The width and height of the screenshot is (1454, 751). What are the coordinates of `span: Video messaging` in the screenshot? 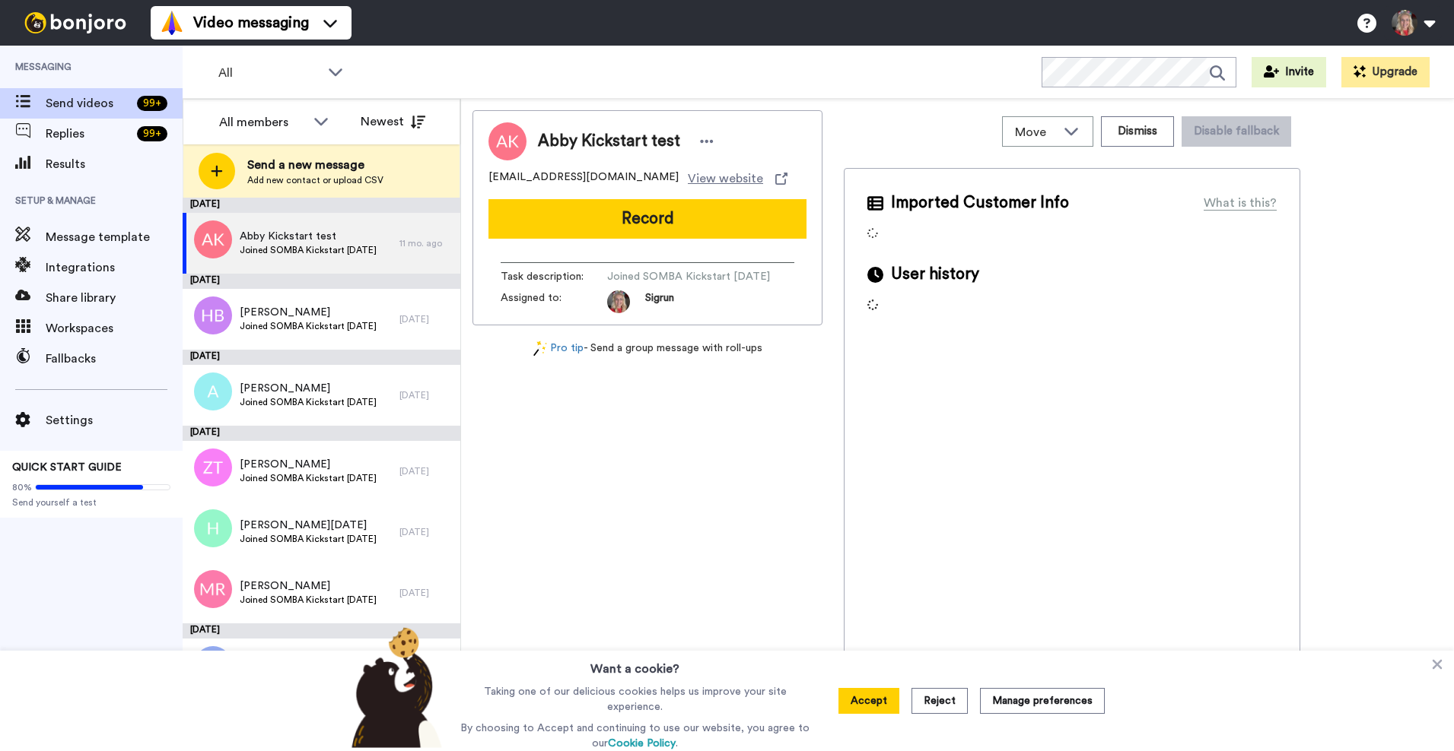 It's located at (251, 23).